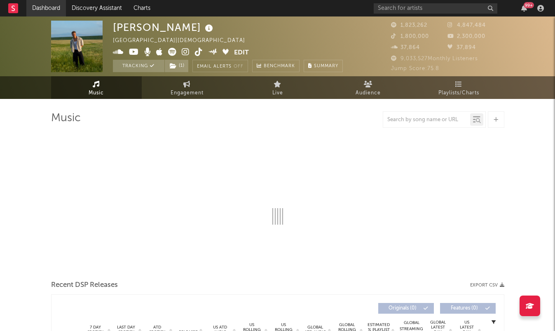  I want to click on span: Benchmark, so click(279, 66).